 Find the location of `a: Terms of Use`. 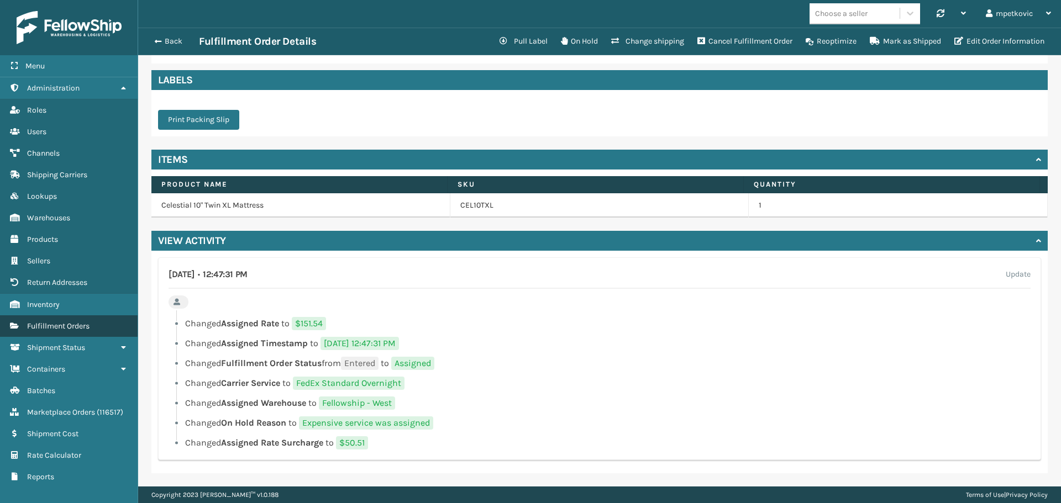

a: Terms of Use is located at coordinates (985, 495).